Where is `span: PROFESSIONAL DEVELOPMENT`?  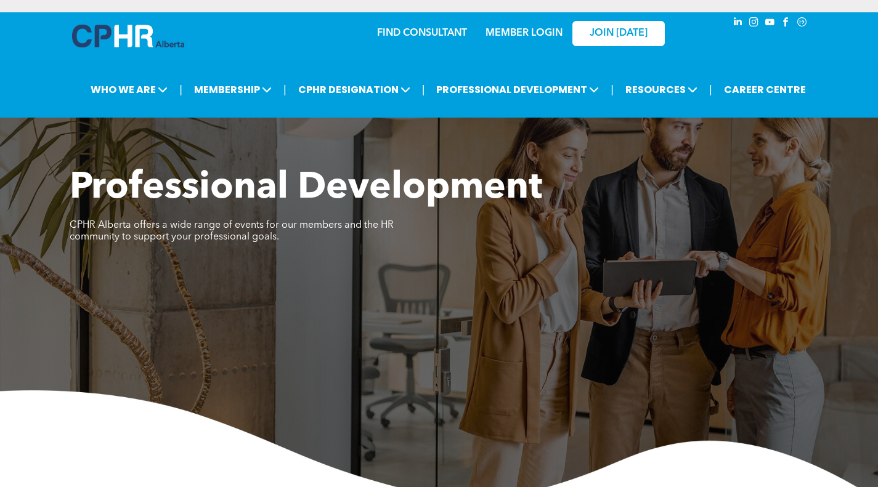
span: PROFESSIONAL DEVELOPMENT is located at coordinates (517, 89).